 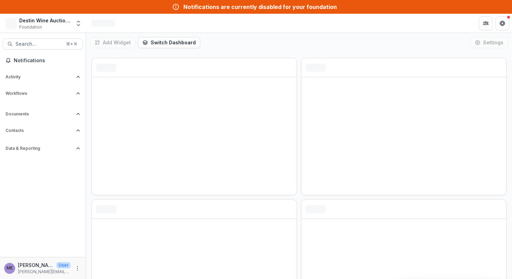 What do you see at coordinates (486, 23) in the screenshot?
I see `button: Partners` at bounding box center [486, 23].